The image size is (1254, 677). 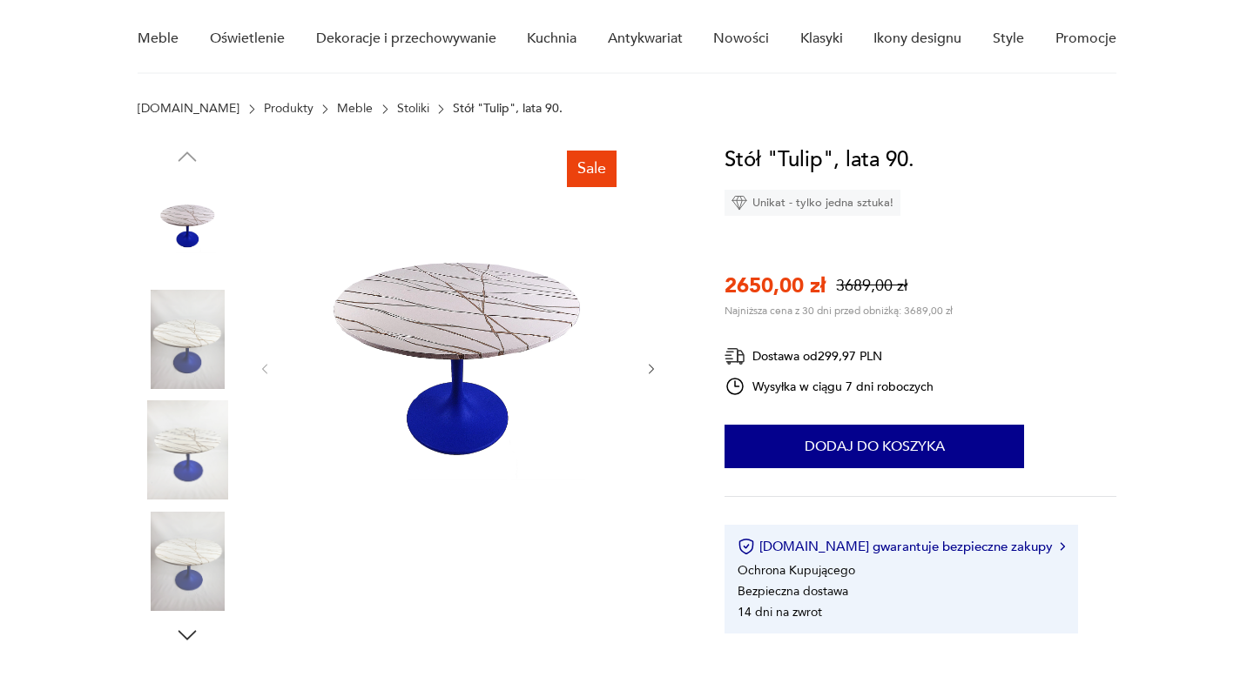 What do you see at coordinates (508, 109) in the screenshot?
I see `p: Stół "Tulip", lata 90.` at bounding box center [508, 109].